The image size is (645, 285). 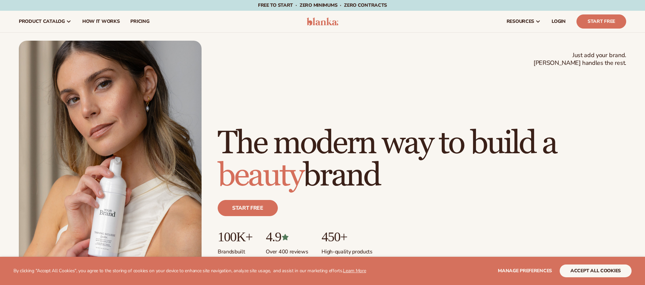 What do you see at coordinates (235, 237) in the screenshot?
I see `p: 100K+` at bounding box center [235, 237].